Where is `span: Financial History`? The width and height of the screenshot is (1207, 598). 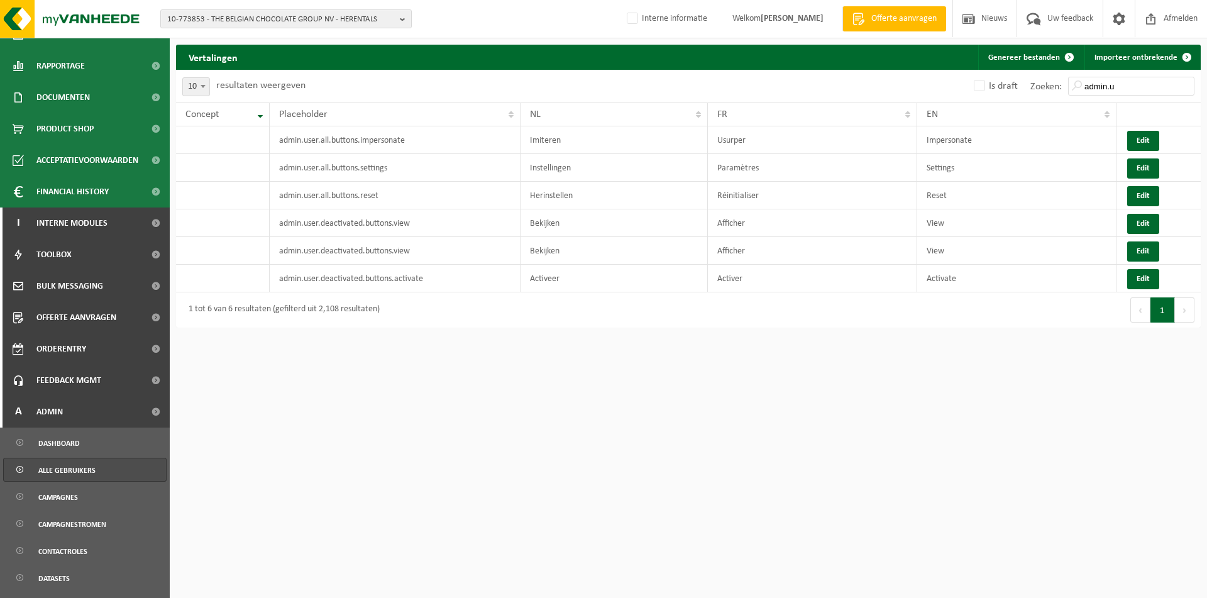 span: Financial History is located at coordinates (72, 192).